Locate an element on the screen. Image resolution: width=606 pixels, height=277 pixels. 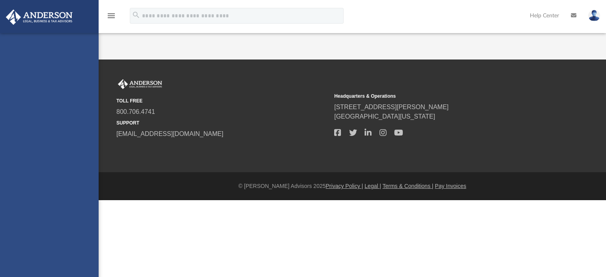
a: Privacy Policy | is located at coordinates (344, 186).